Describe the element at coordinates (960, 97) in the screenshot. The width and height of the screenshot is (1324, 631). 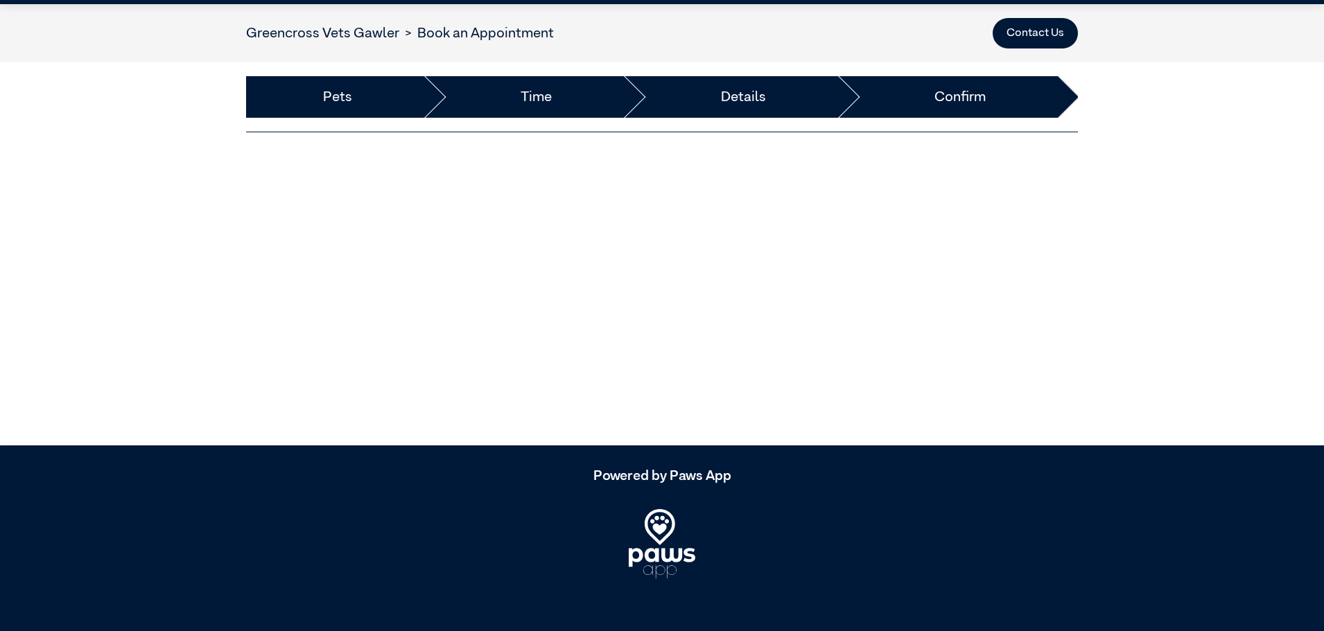
I see `a: Confirm` at that location.